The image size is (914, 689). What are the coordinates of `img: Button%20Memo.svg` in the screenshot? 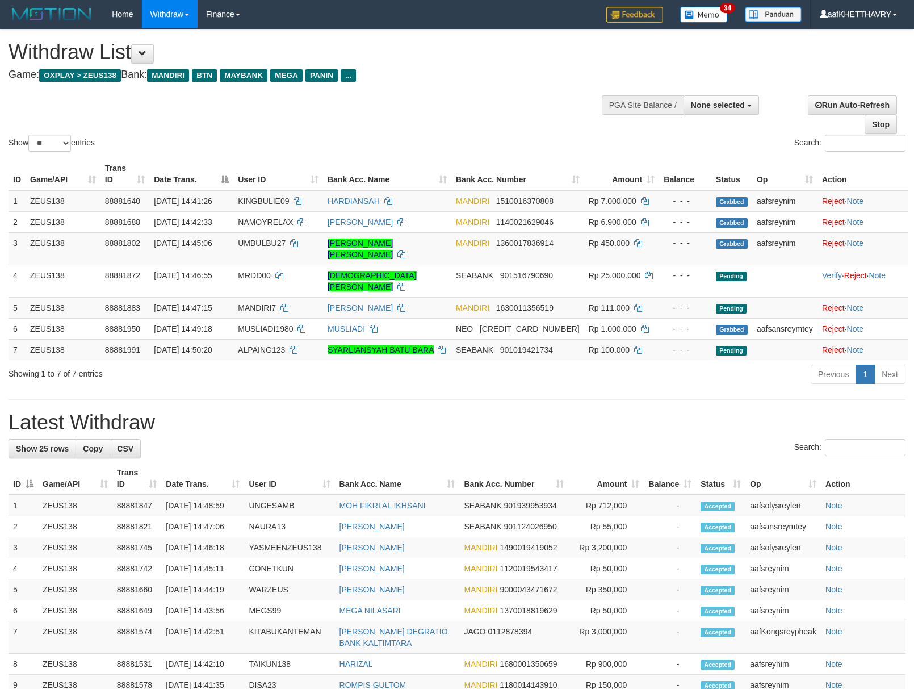 It's located at (704, 15).